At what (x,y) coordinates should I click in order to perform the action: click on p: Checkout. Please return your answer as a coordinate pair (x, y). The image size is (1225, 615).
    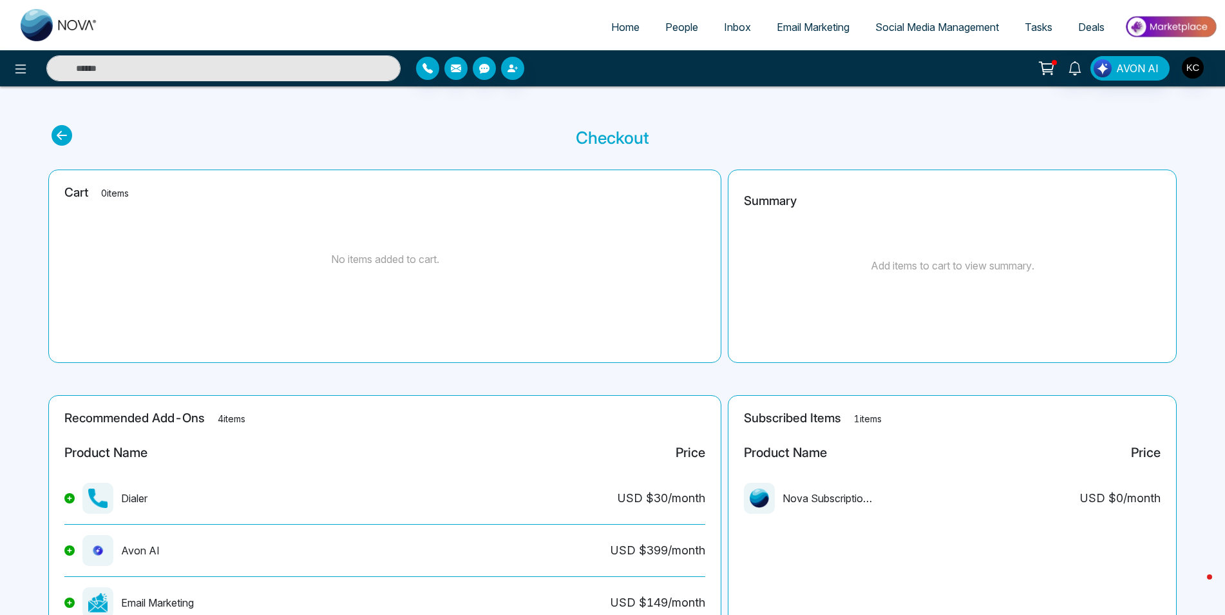
    Looking at the image, I should click on (613, 137).